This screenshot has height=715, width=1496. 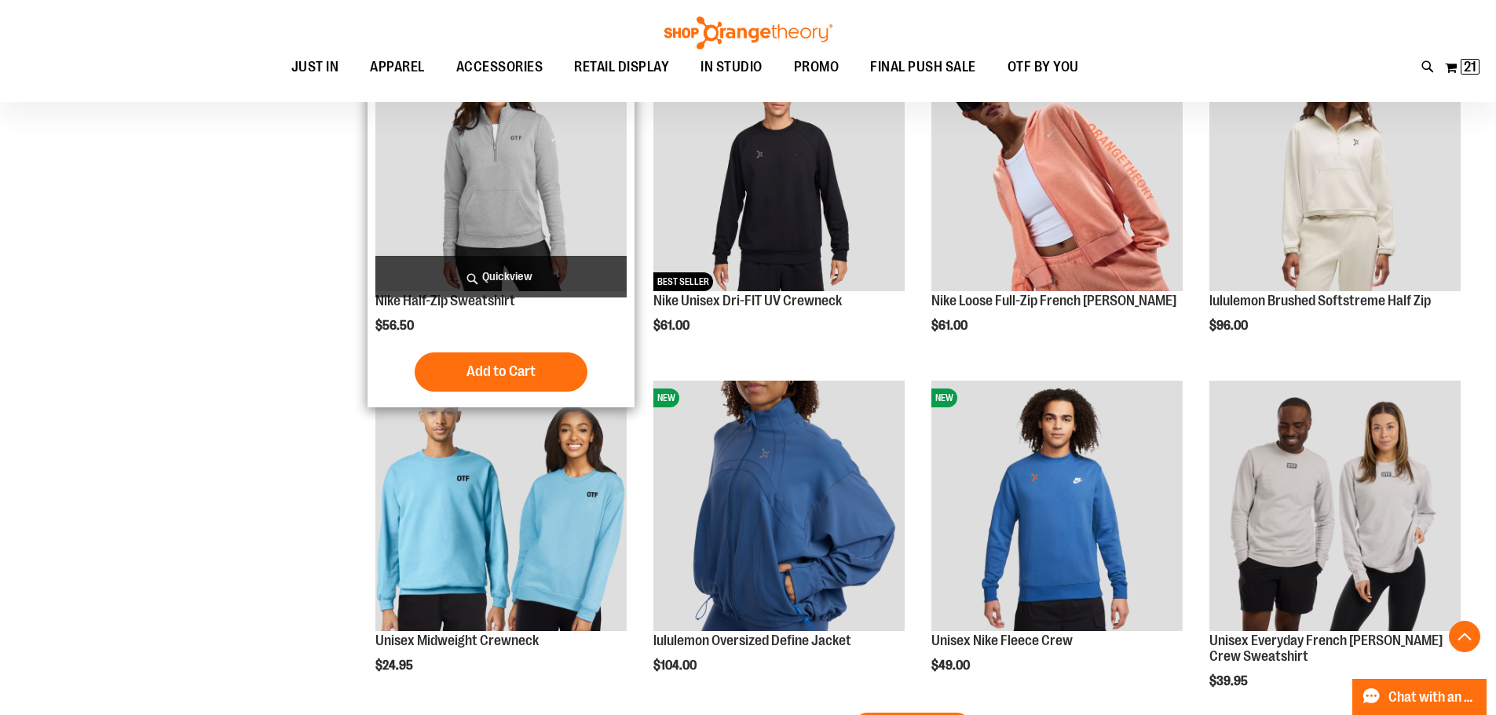 What do you see at coordinates (1057, 506) in the screenshot?
I see `img: Unisex Nike Fleece Crew` at bounding box center [1057, 506].